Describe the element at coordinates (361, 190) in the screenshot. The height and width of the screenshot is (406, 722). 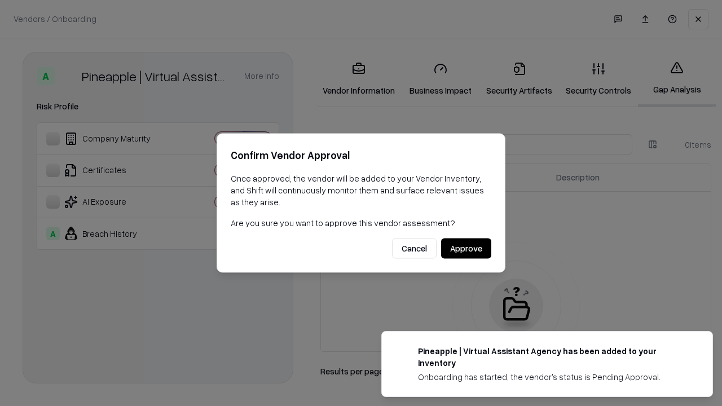
I see `p: Once approved, the vendor will be added to your Vendor Inventory, and Shift will continuously mon...` at that location.